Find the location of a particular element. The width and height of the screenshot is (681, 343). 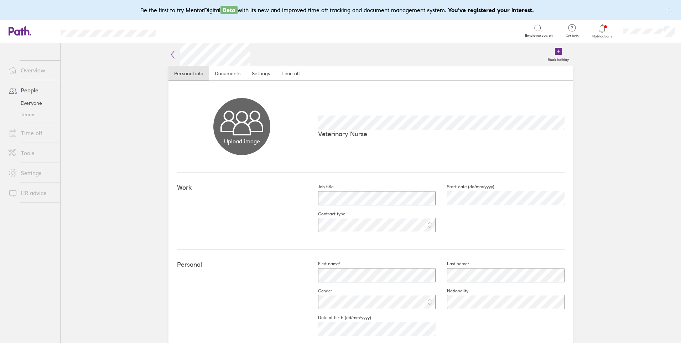

a: Everyone is located at coordinates (31, 103).